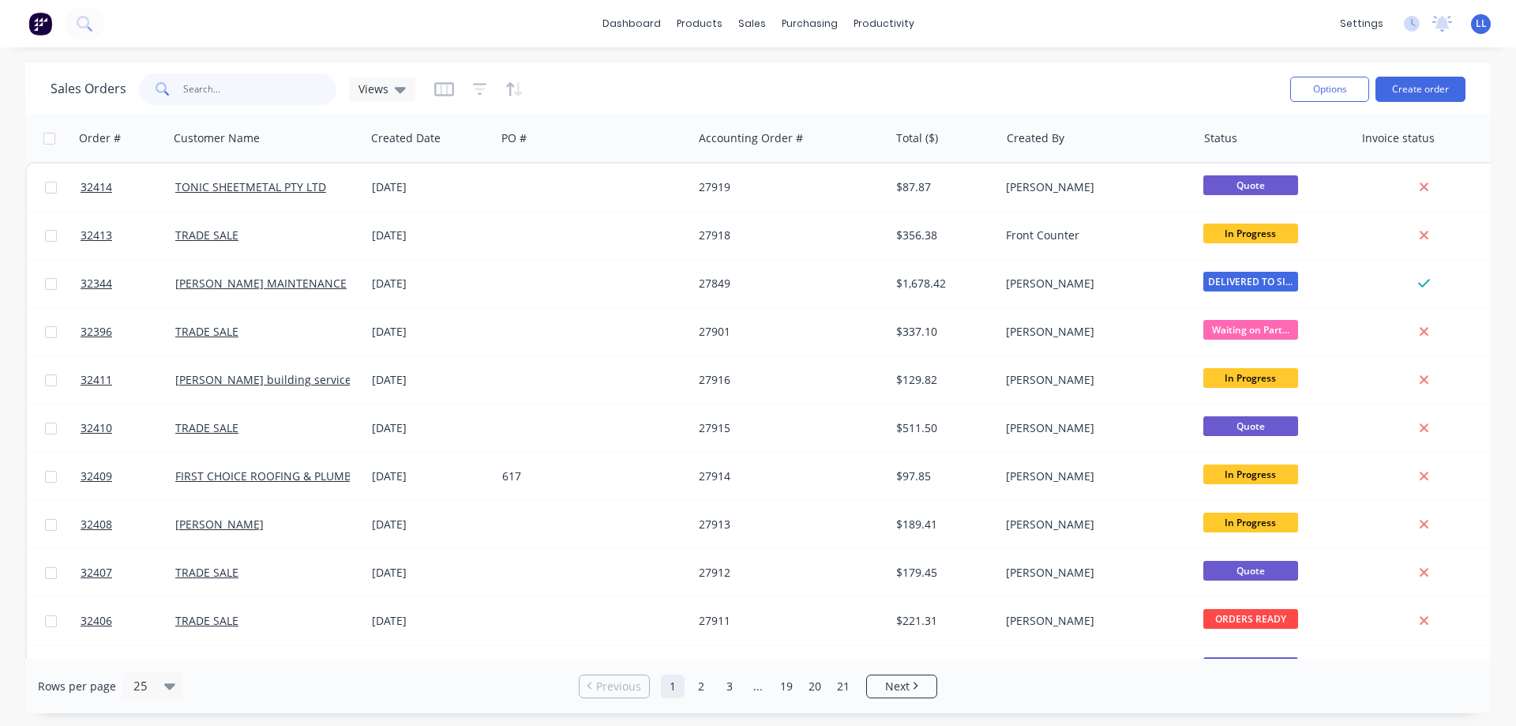 The width and height of the screenshot is (1516, 726). What do you see at coordinates (1251, 618) in the screenshot?
I see `span: ORDERS READY` at bounding box center [1251, 618].